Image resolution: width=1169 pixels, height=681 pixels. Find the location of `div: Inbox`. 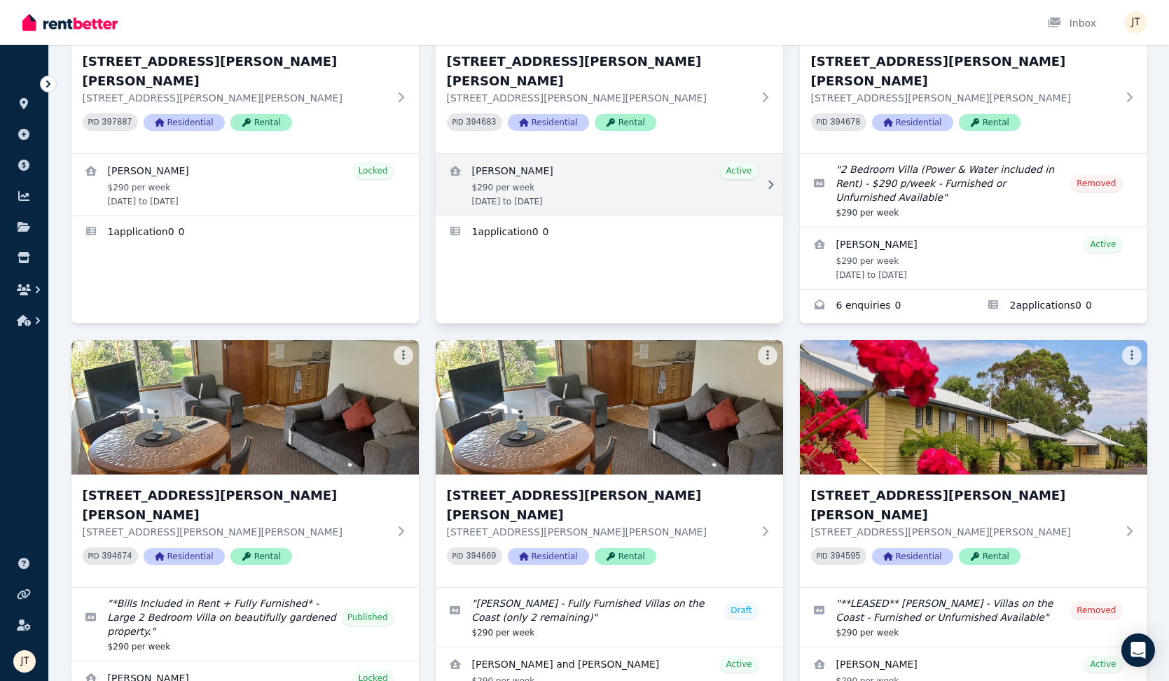

div: Inbox is located at coordinates (1071, 23).